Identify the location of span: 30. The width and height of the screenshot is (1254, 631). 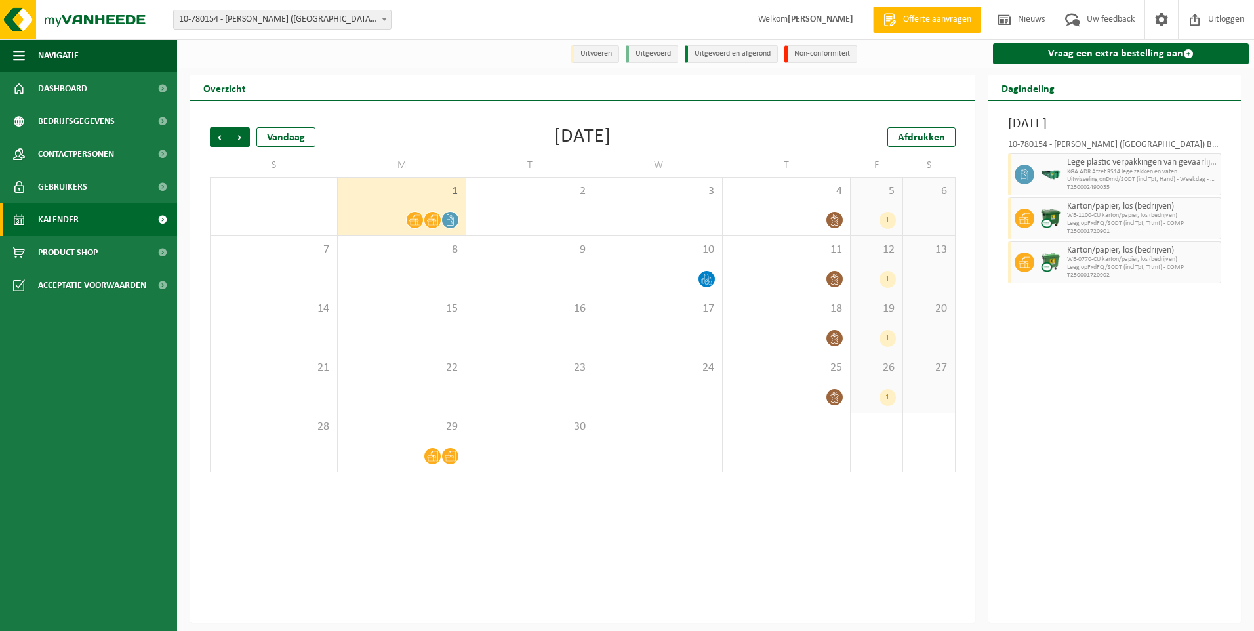
(530, 427).